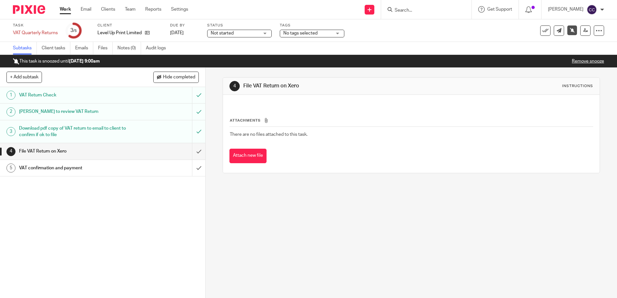  I want to click on div: VAT Quarterly Returns, so click(35, 33).